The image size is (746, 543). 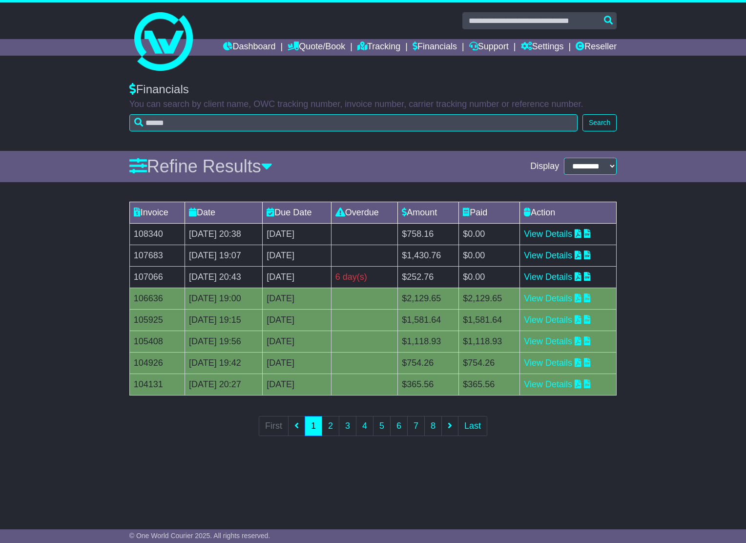 I want to click on a: Tracking, so click(x=379, y=47).